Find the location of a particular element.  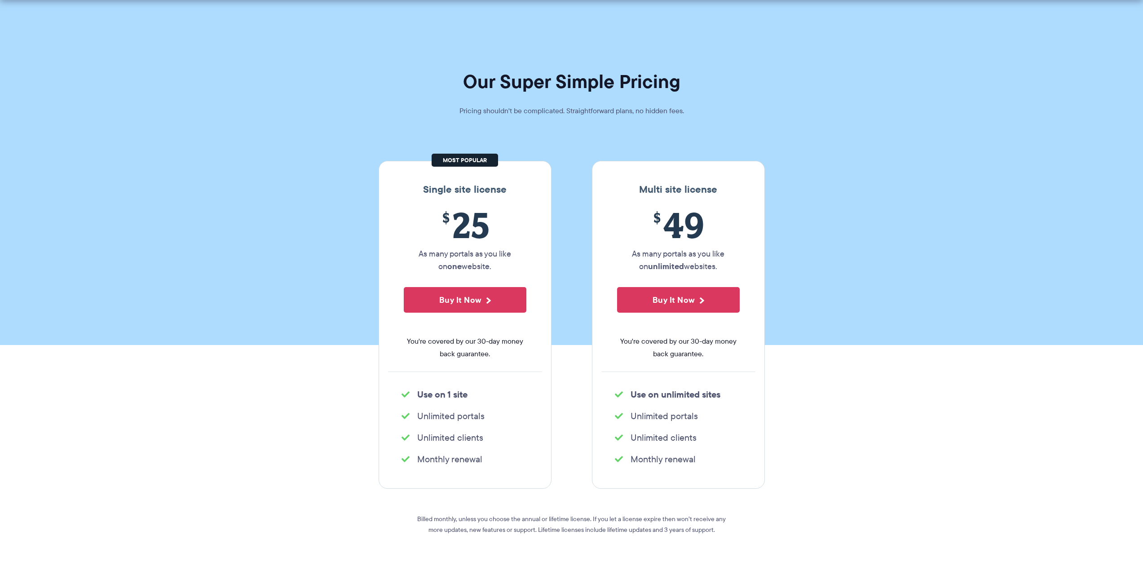

strong: one is located at coordinates (455, 266).